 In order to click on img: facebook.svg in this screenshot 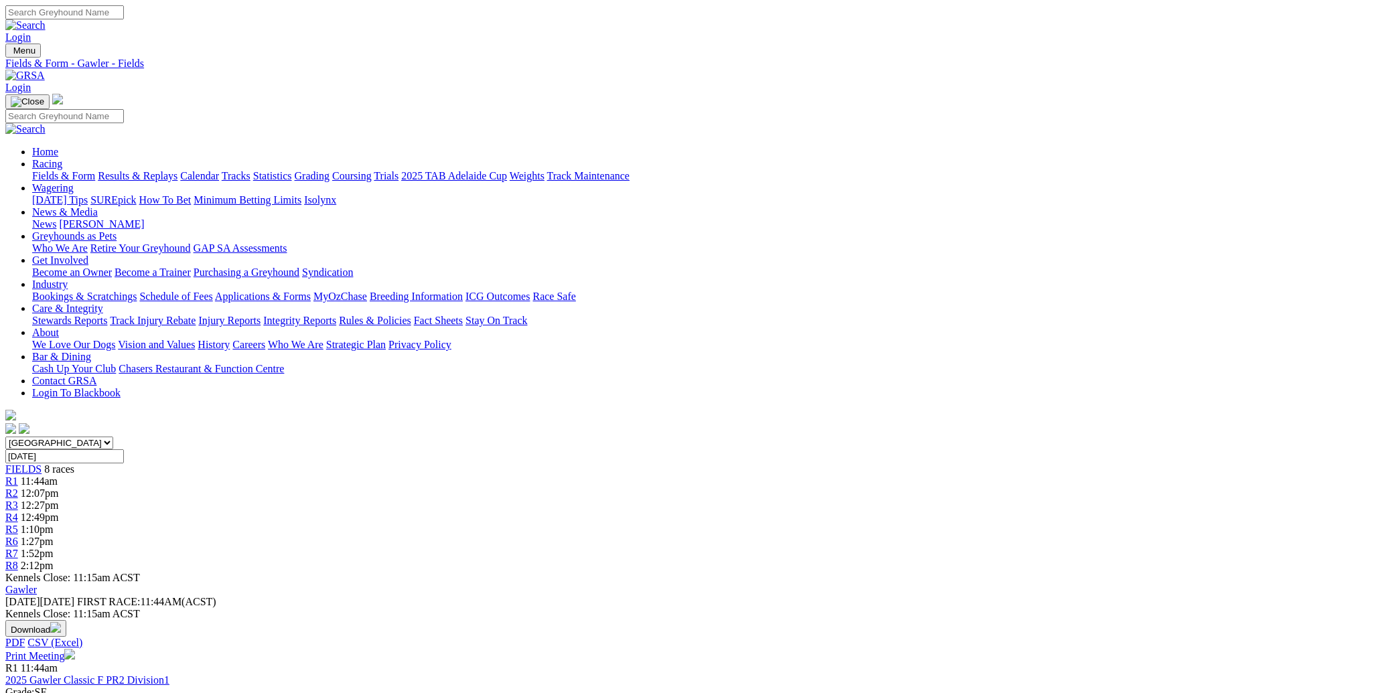, I will do `click(11, 428)`.